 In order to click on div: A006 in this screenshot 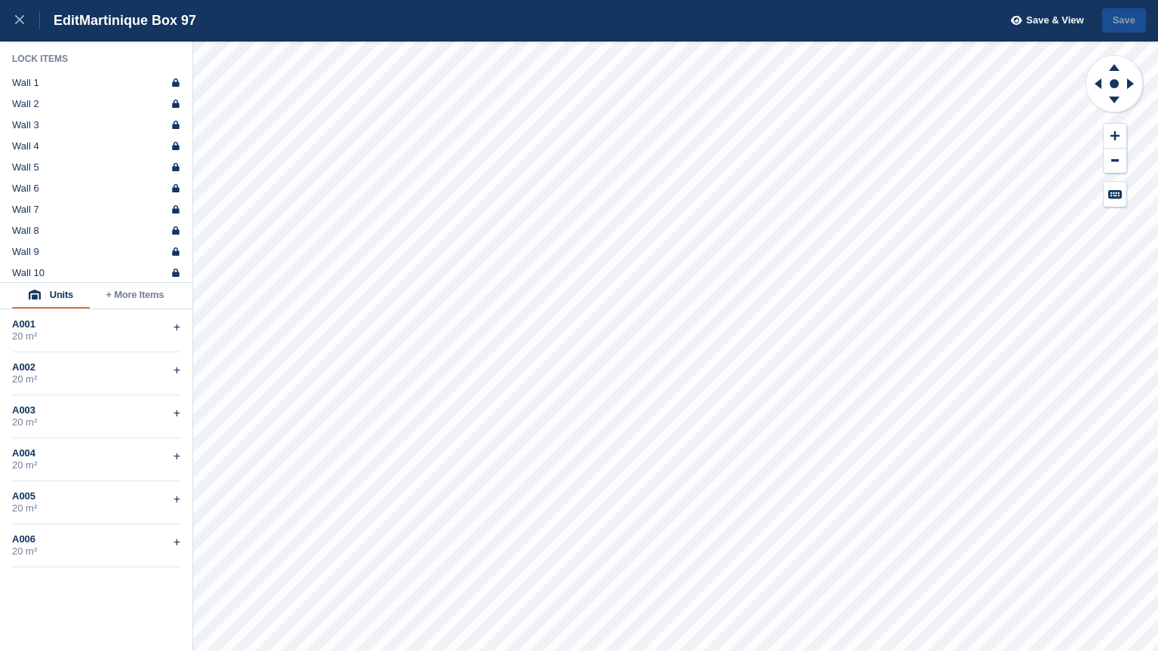, I will do `click(96, 539)`.